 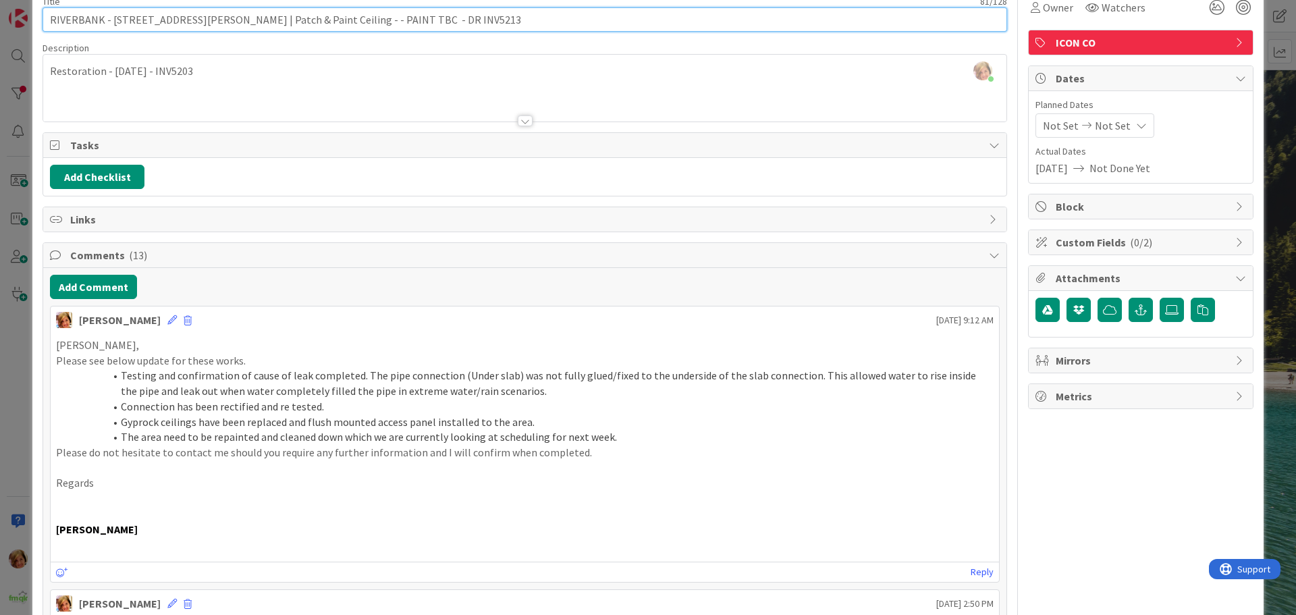 What do you see at coordinates (526, 255) in the screenshot?
I see `span: Comments` at bounding box center [526, 255].